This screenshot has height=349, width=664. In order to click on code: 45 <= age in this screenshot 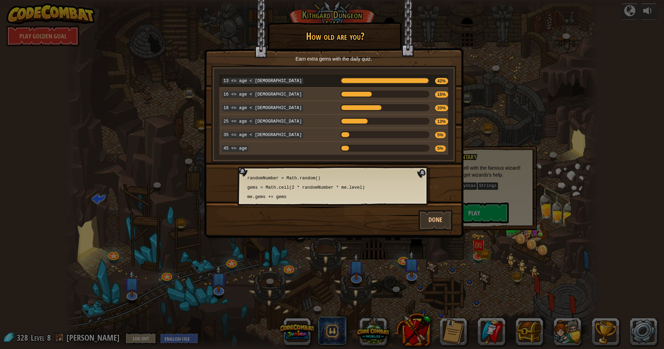, I will do `click(235, 148)`.